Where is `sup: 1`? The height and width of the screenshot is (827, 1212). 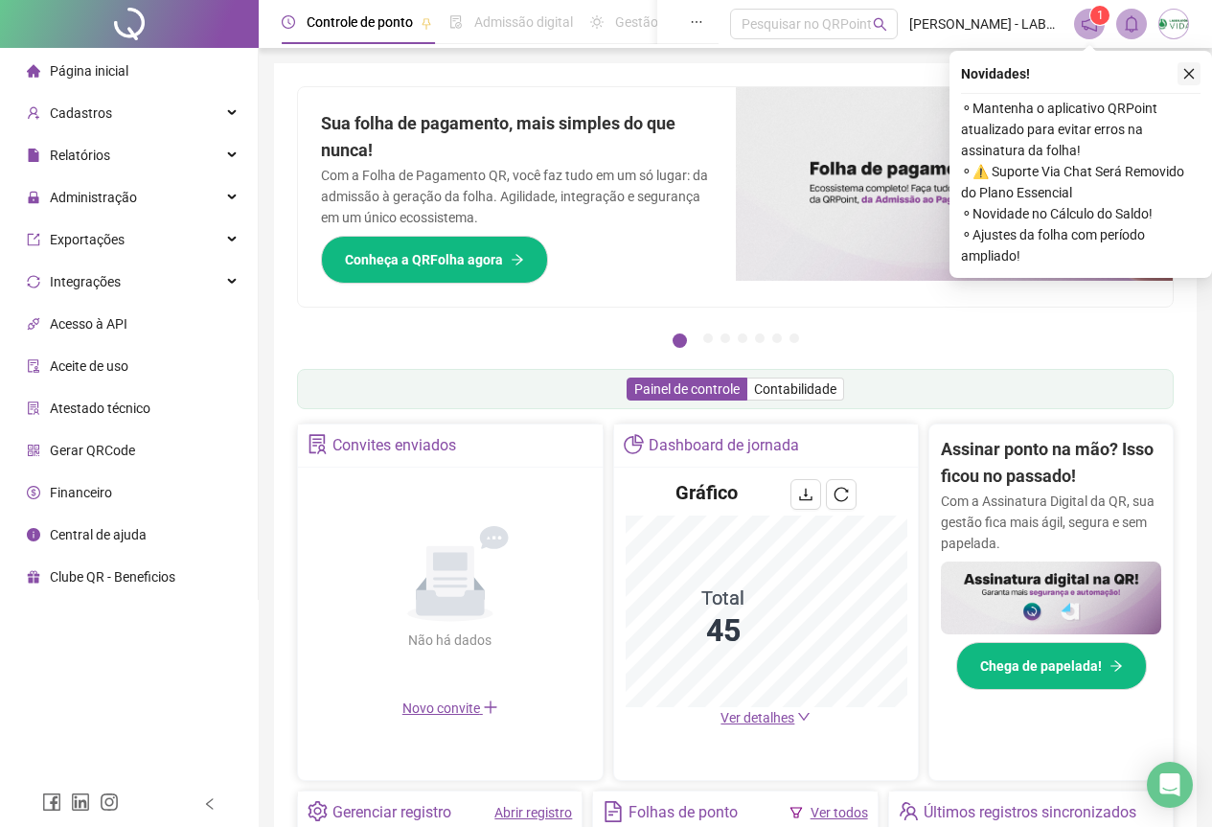
sup: 1 is located at coordinates (1100, 15).